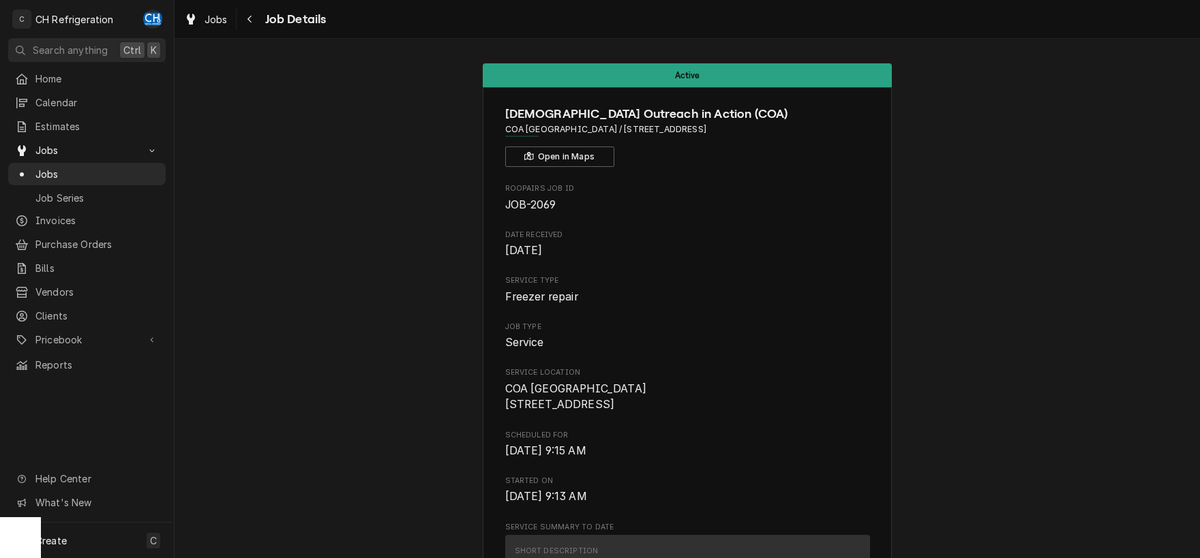 Image resolution: width=1200 pixels, height=558 pixels. I want to click on span: Name, so click(687, 114).